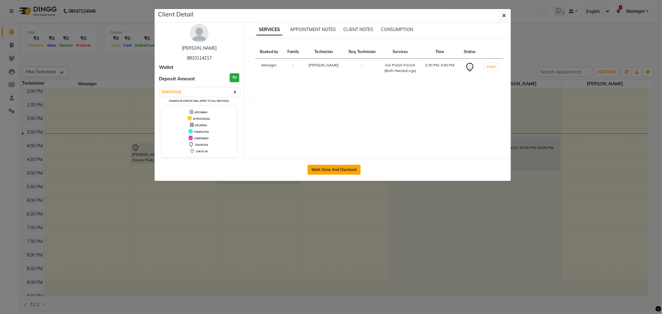 Image resolution: width=662 pixels, height=314 pixels. Describe the element at coordinates (199, 58) in the screenshot. I see `span: 9810114217` at that location.